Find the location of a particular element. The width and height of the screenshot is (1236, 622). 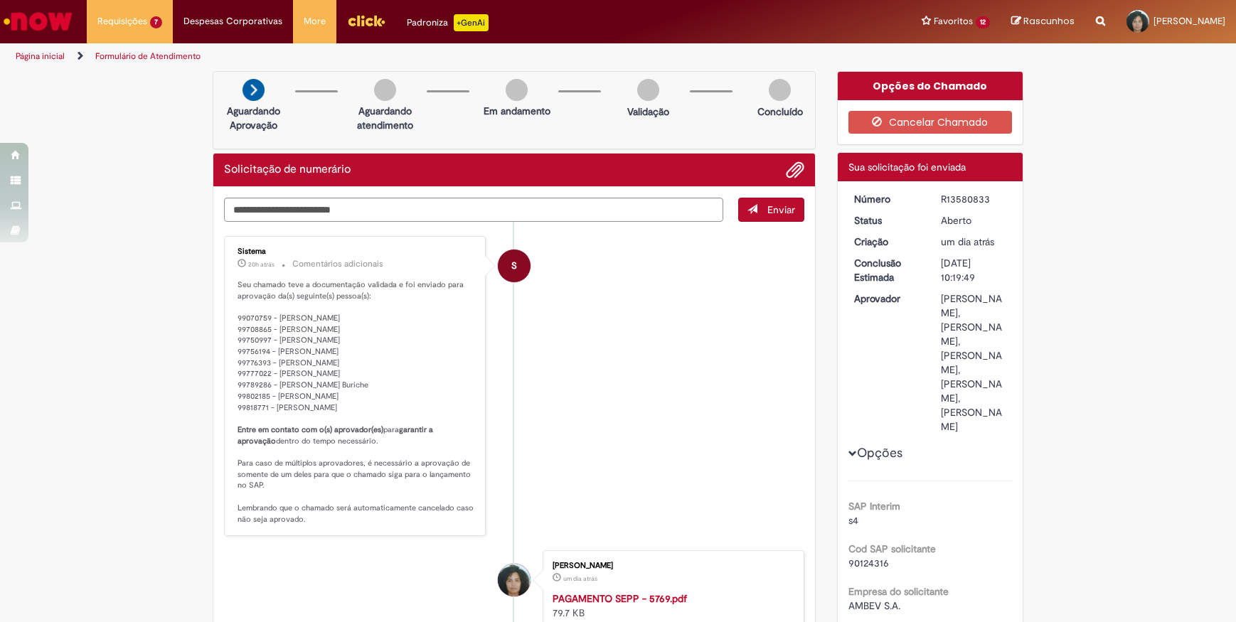

div: System is located at coordinates (514, 266).